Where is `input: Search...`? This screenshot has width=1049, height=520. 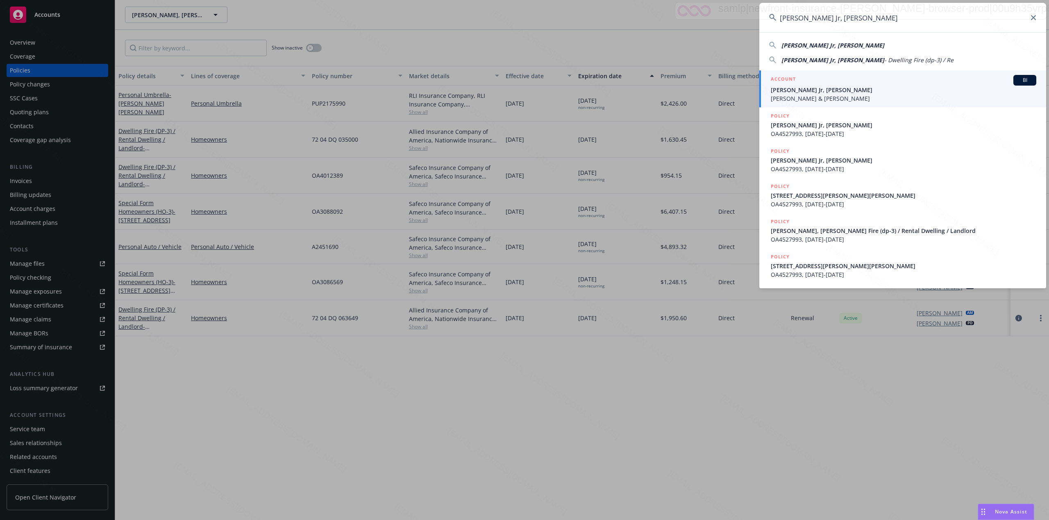 input: Search... is located at coordinates (903, 18).